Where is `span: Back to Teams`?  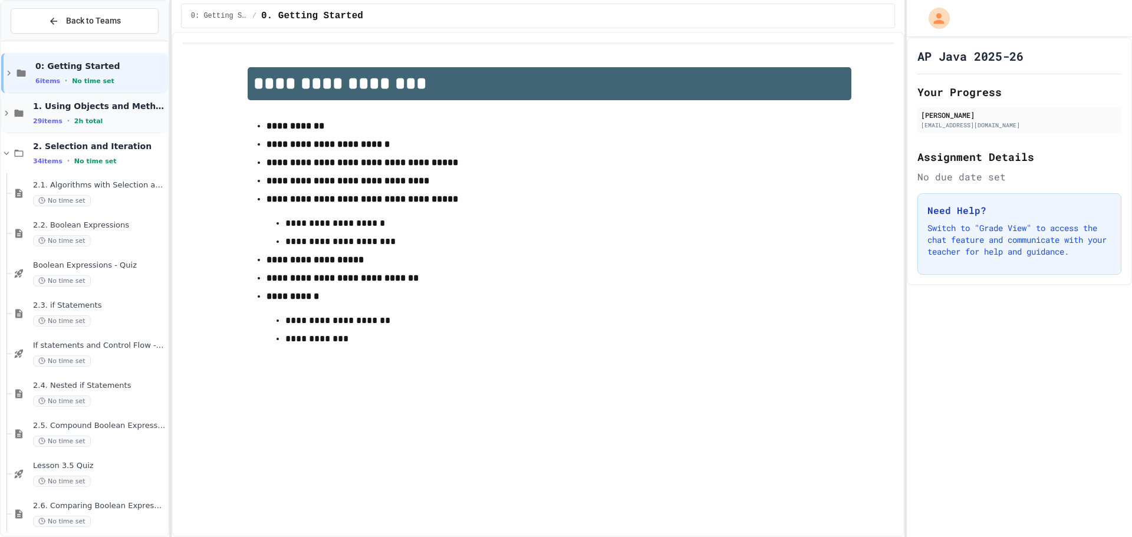 span: Back to Teams is located at coordinates (93, 21).